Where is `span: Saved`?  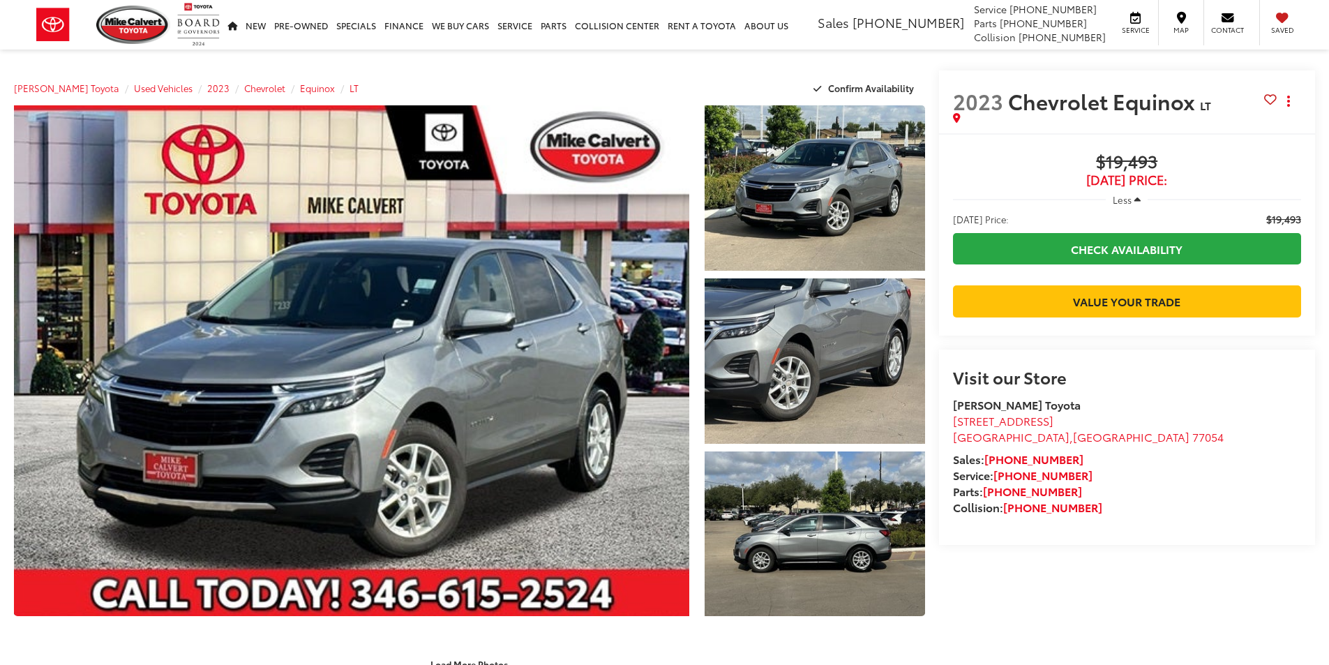
span: Saved is located at coordinates (1282, 30).